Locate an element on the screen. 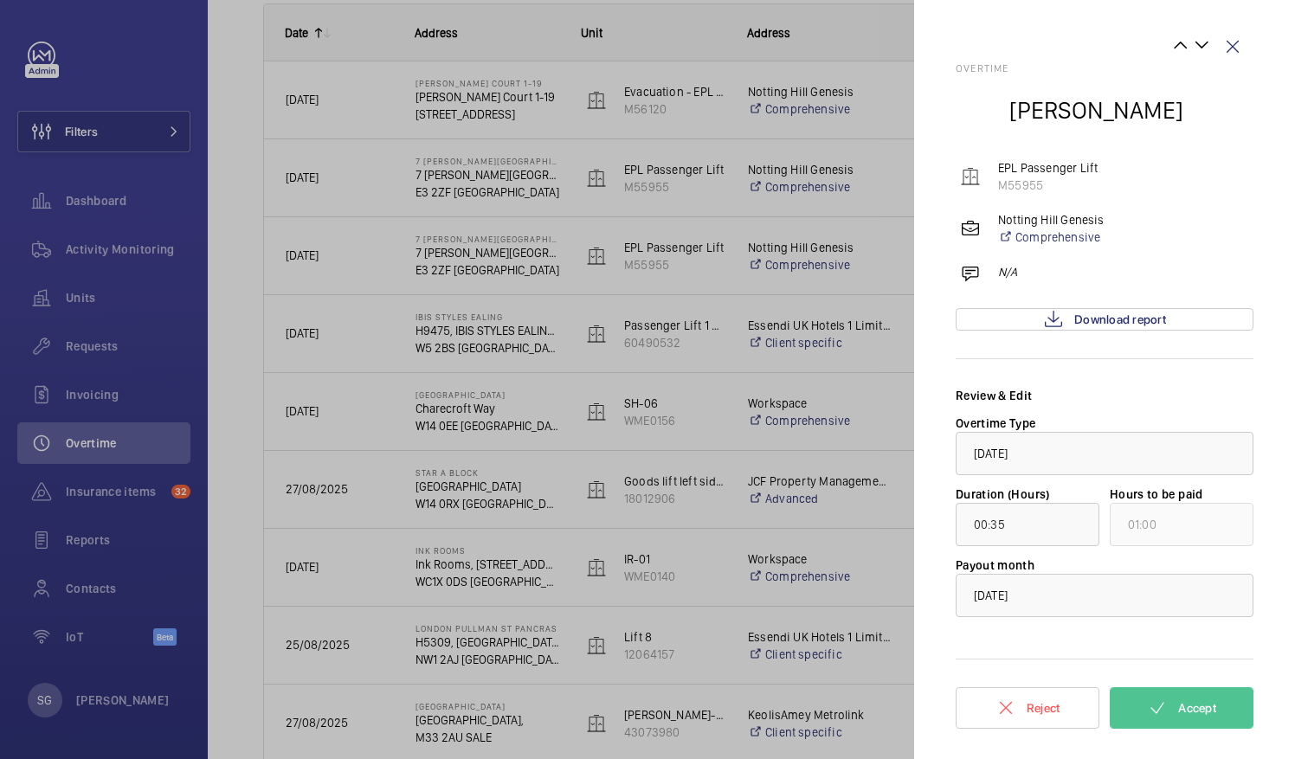  input: function l(){if(O(o),o.value===Rt)throw new qe(-950,!1);return o.value} is located at coordinates (1028, 525).